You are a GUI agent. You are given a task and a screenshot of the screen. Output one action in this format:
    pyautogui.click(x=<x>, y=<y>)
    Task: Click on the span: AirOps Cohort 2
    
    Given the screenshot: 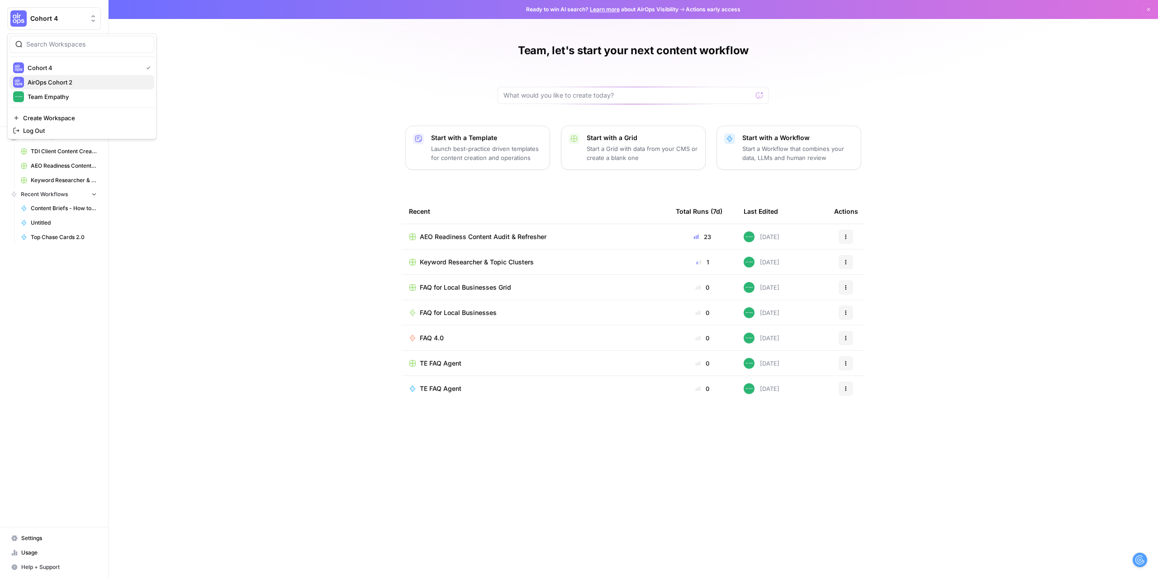 What is the action you would take?
    pyautogui.click(x=87, y=82)
    